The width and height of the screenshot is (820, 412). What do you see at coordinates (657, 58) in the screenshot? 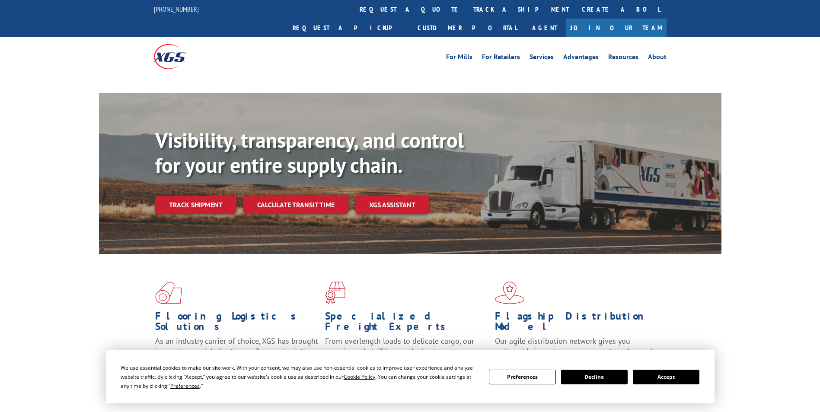
I see `a: About` at bounding box center [657, 58].